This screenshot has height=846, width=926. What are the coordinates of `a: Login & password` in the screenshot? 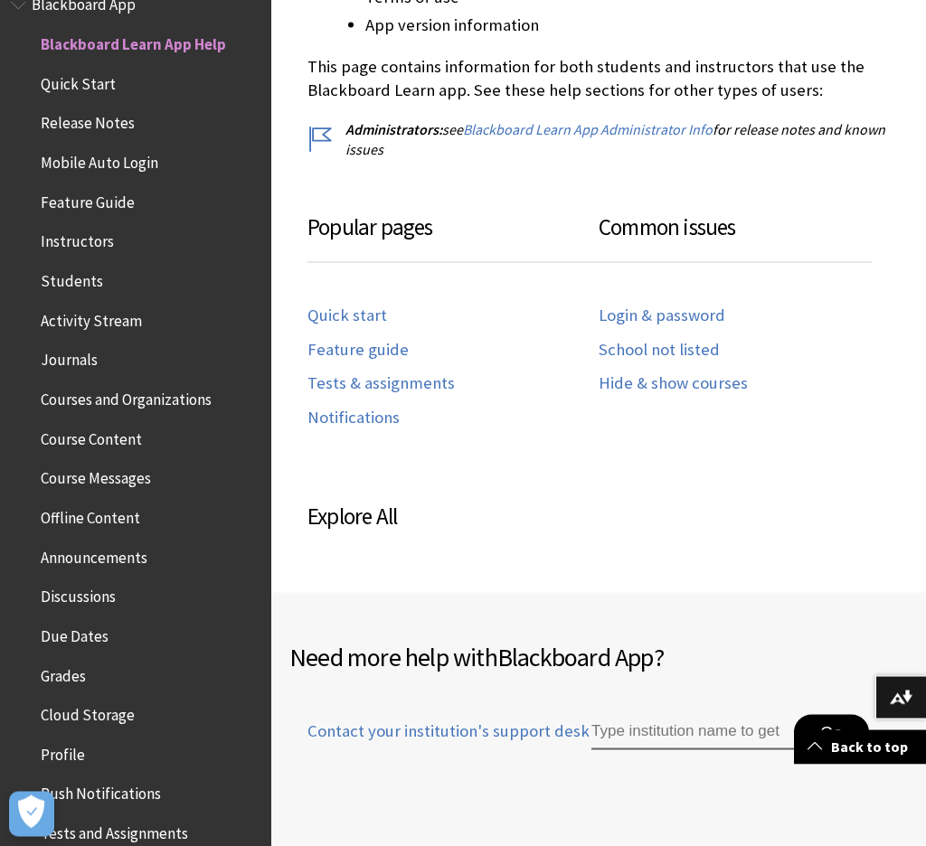 It's located at (662, 316).